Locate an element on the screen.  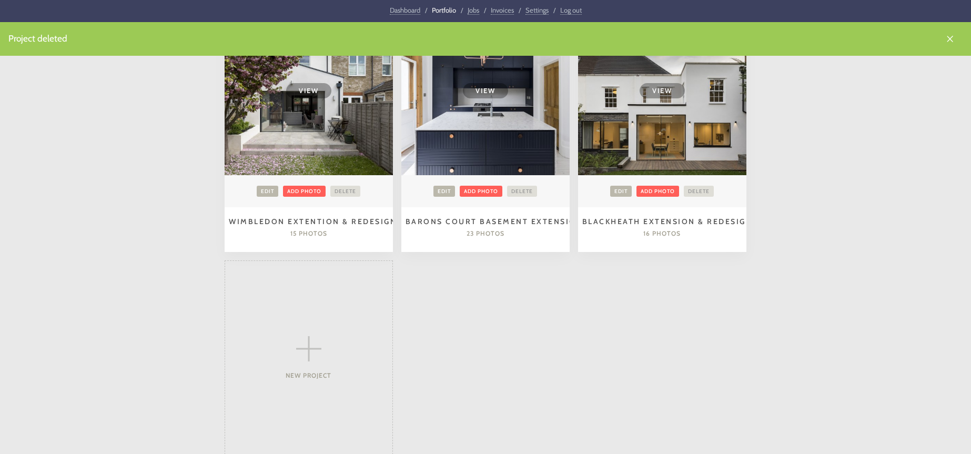
a: WIMBLEDON EXTENTION & REDESIGN is located at coordinates (313, 222).